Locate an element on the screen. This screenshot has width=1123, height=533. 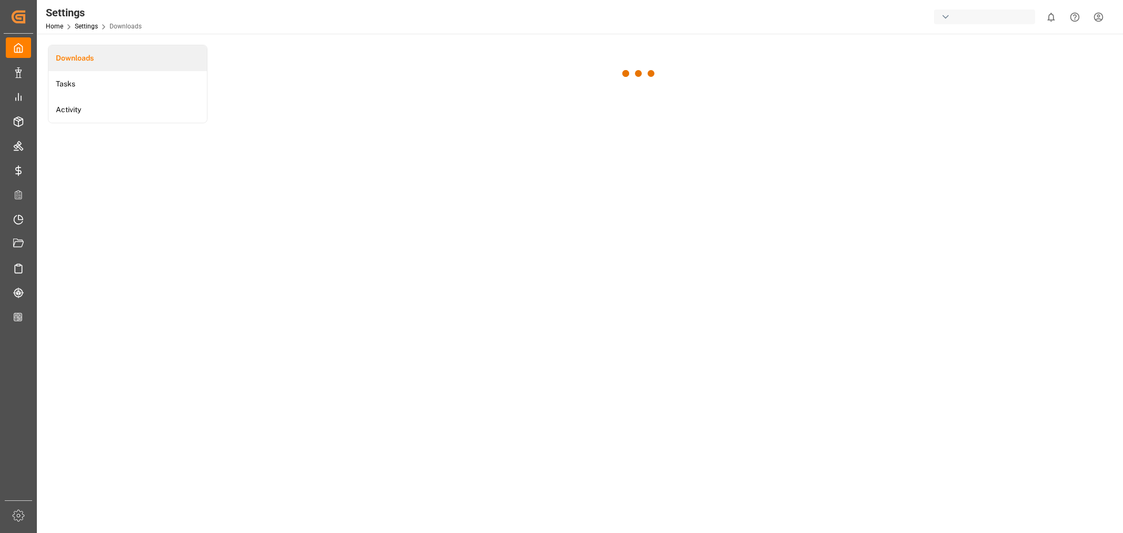
a: Downloads is located at coordinates (127, 58).